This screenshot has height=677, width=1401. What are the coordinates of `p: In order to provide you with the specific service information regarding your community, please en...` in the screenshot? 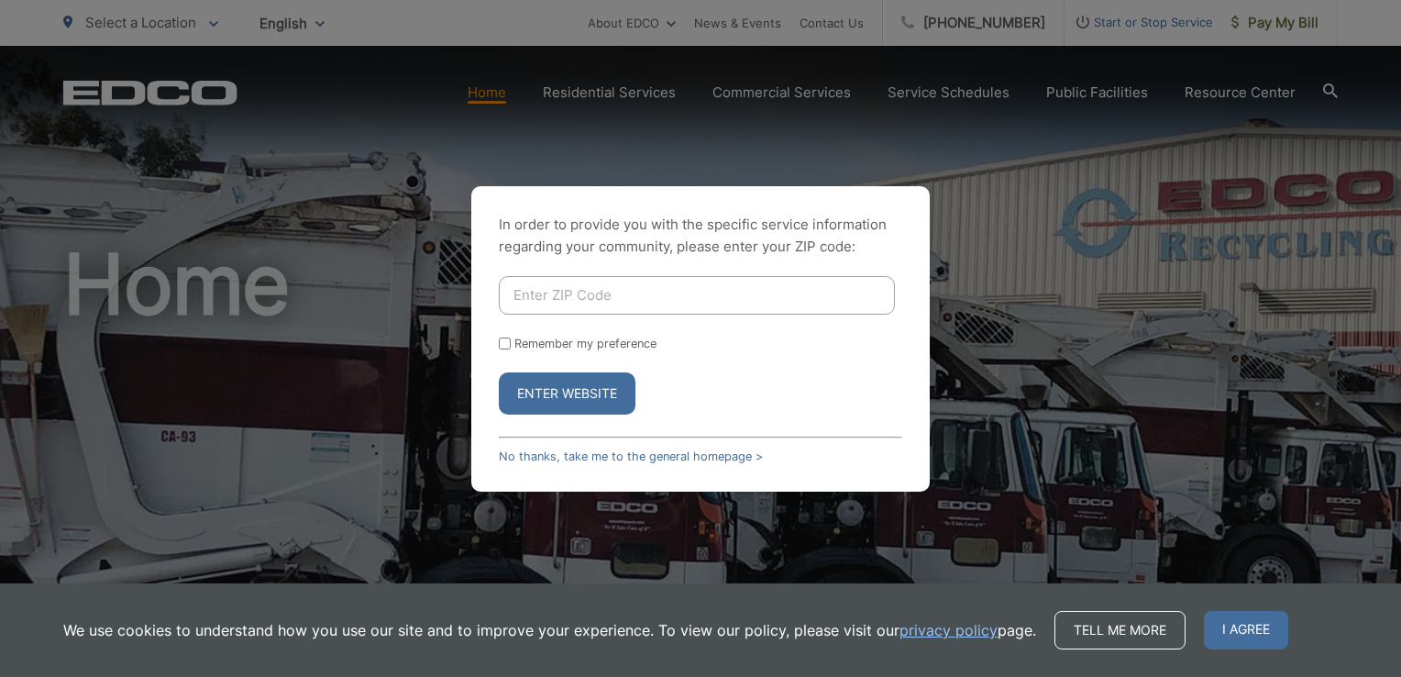 It's located at (701, 236).